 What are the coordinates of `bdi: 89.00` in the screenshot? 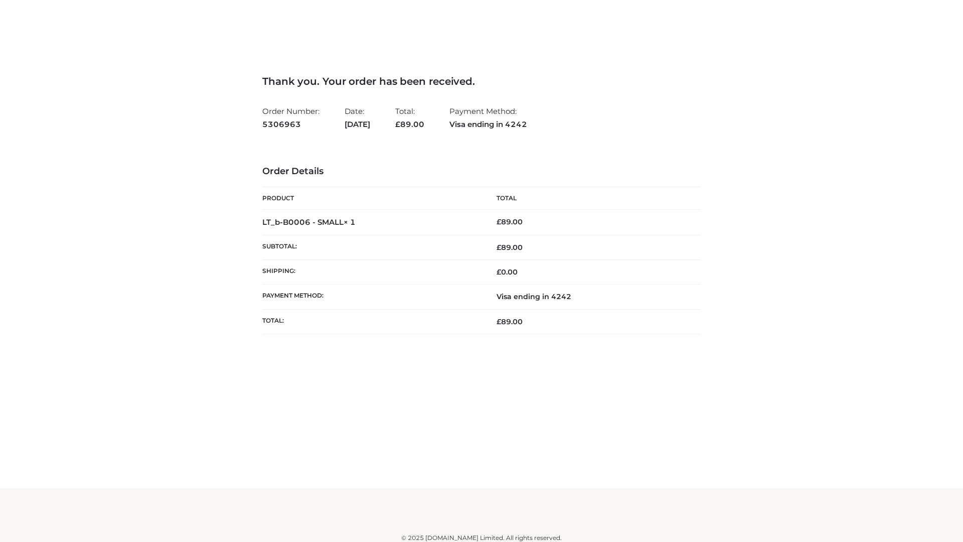 It's located at (509, 222).